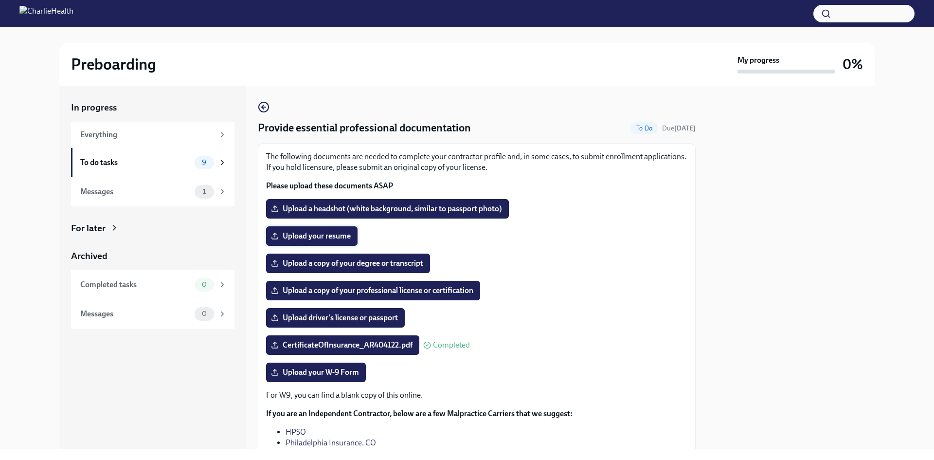 This screenshot has width=934, height=460. I want to click on a: To do tasks9, so click(153, 162).